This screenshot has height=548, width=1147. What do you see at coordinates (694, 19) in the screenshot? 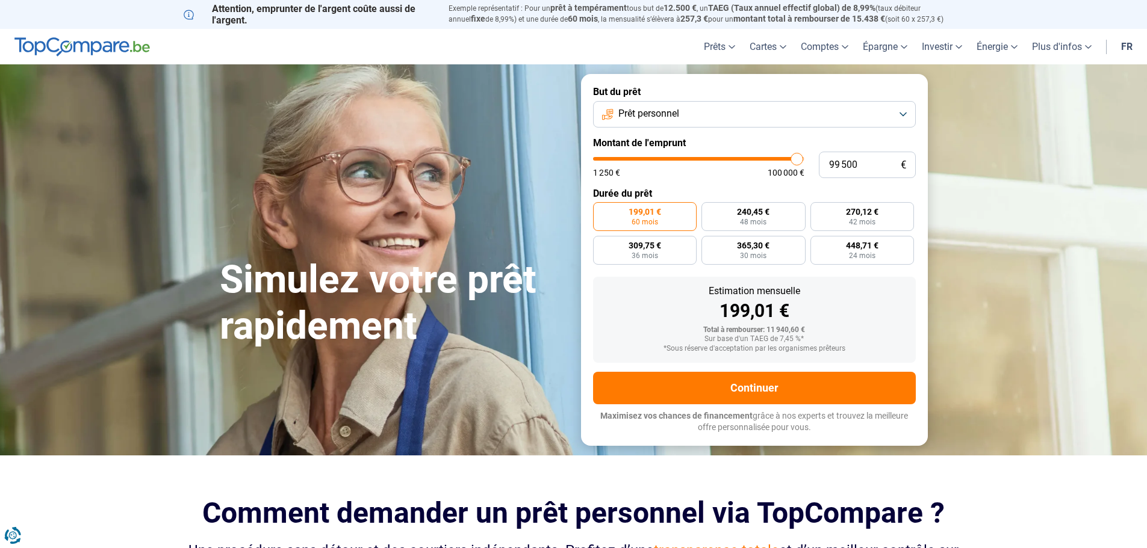
I see `span: 257,3 €` at bounding box center [694, 19].